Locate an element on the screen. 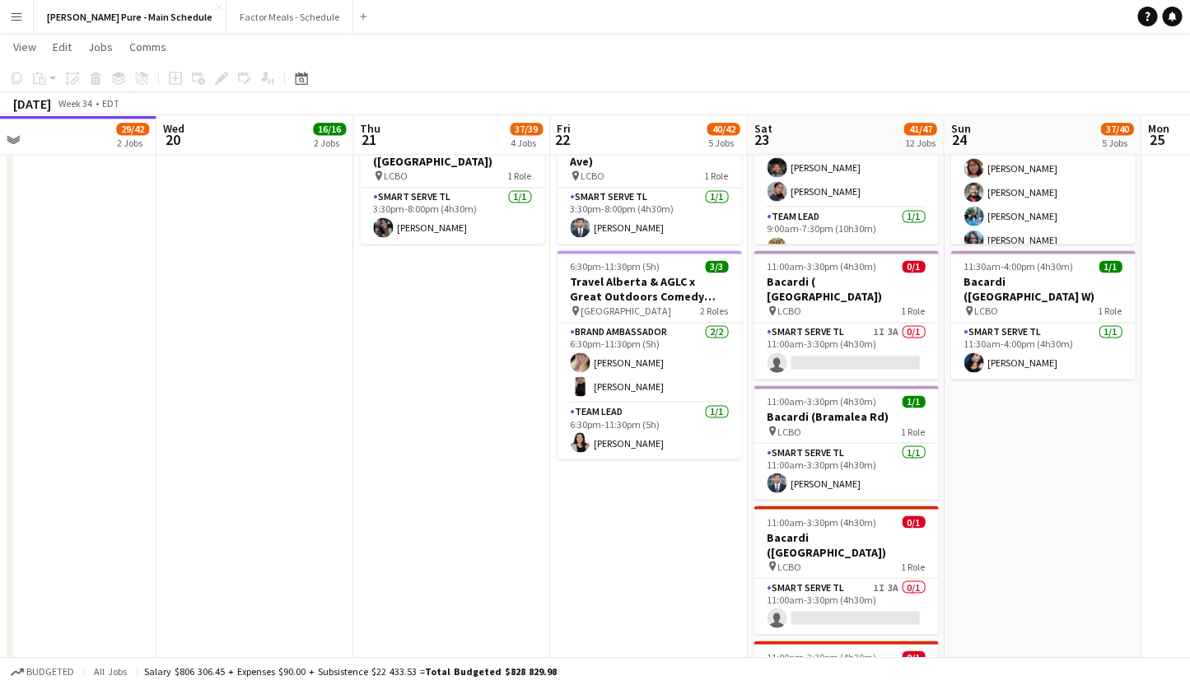 The height and width of the screenshot is (685, 1190). span: All jobs is located at coordinates (110, 671).